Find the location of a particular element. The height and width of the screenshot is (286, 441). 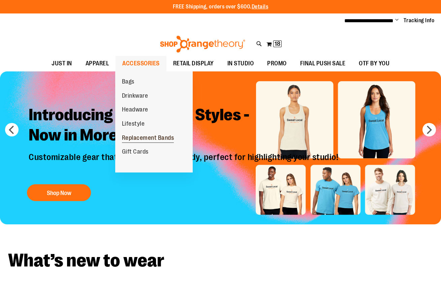

a: APPAREL is located at coordinates (97, 64).